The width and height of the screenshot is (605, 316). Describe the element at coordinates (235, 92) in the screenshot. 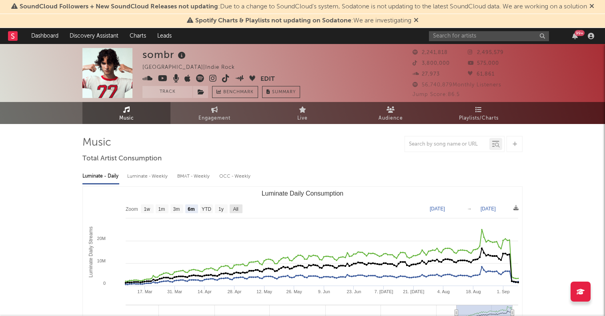

I see `a: Benchmark` at that location.